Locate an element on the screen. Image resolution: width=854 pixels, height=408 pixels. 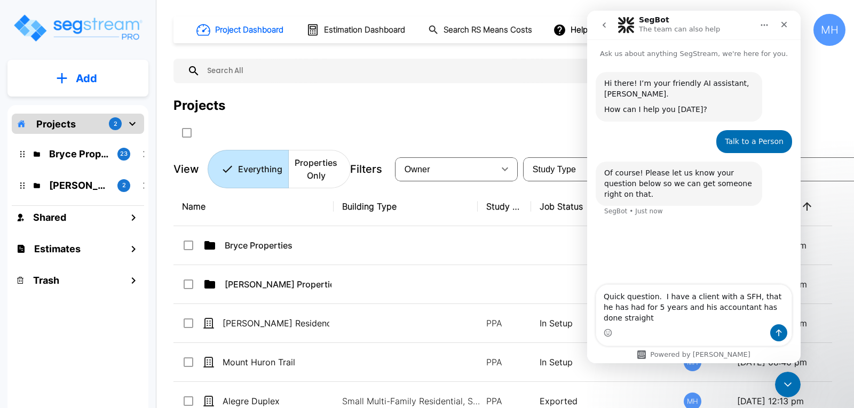
p: 23 is located at coordinates (124, 154).